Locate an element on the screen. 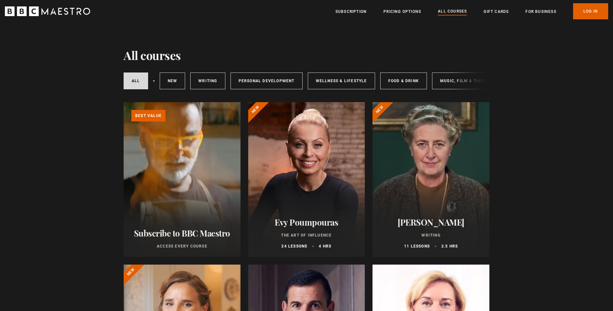 The height and width of the screenshot is (311, 613). h1: All courses is located at coordinates (152, 55).